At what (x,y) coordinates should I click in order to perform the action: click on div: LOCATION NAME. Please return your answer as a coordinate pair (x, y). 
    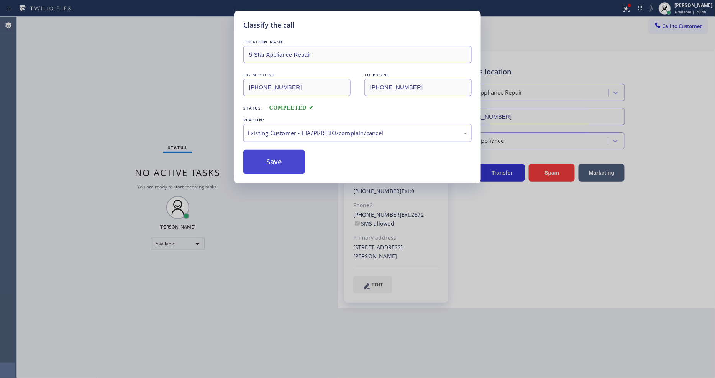
    Looking at the image, I should click on (357, 42).